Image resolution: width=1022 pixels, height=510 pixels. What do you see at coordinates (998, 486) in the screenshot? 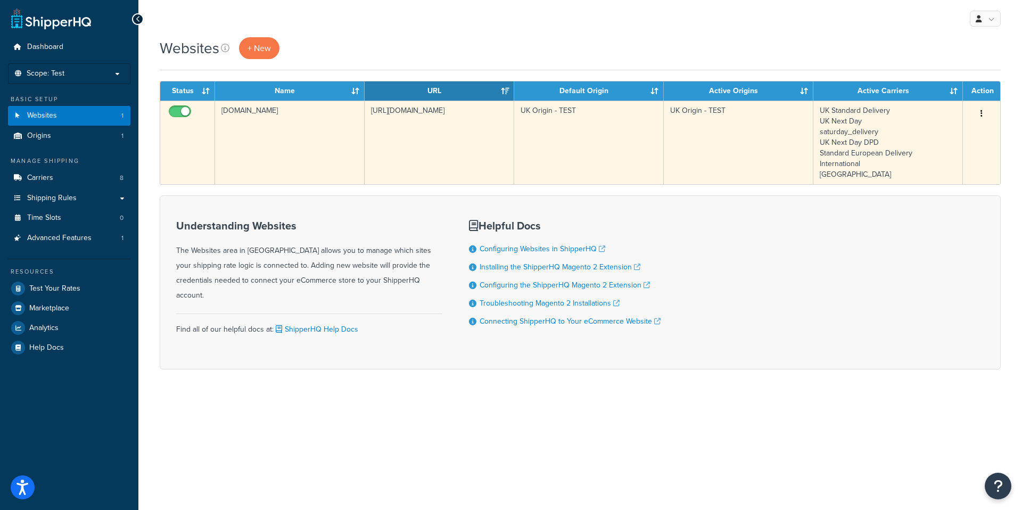
I see `button: Open Resource Center` at bounding box center [998, 486].